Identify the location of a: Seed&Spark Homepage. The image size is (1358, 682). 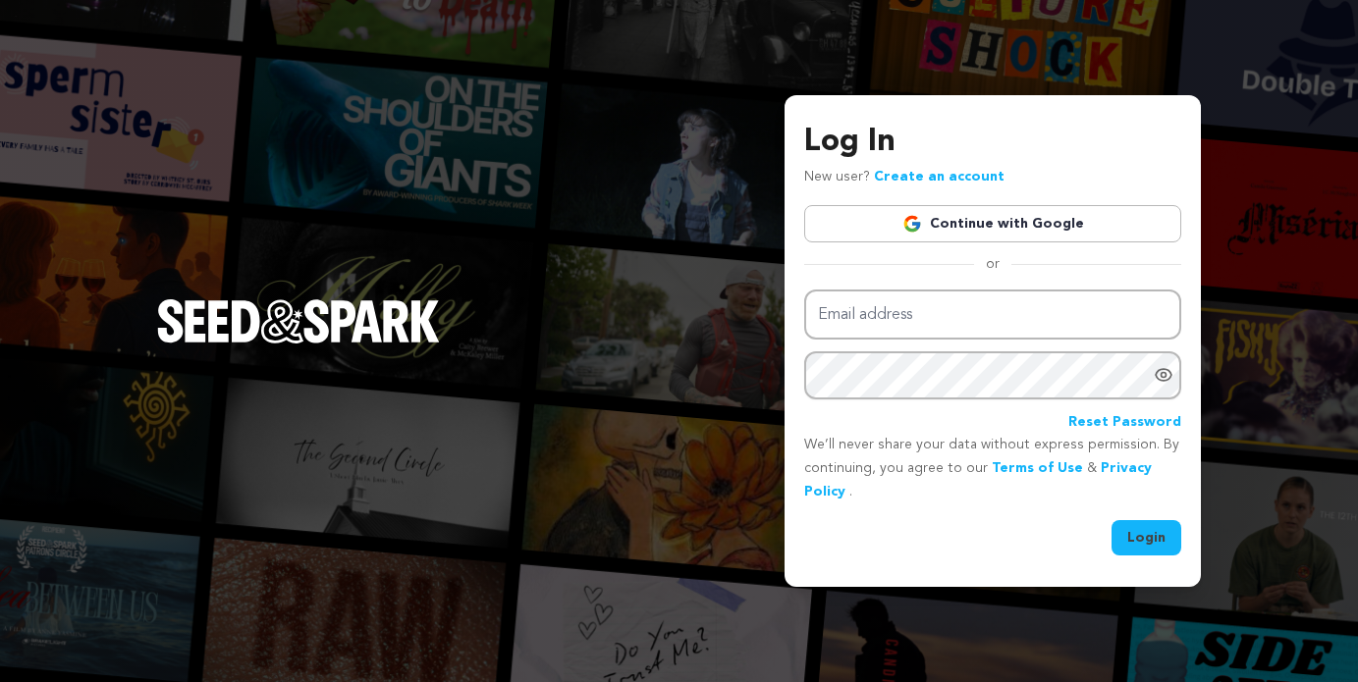
(298, 341).